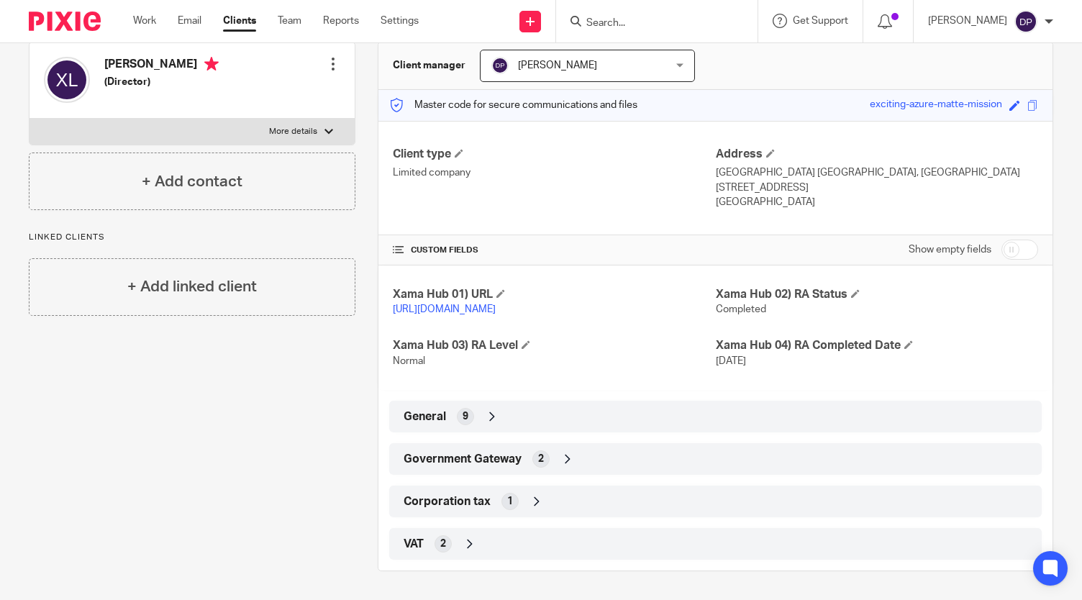  Describe the element at coordinates (554, 173) in the screenshot. I see `p: Limited company` at that location.